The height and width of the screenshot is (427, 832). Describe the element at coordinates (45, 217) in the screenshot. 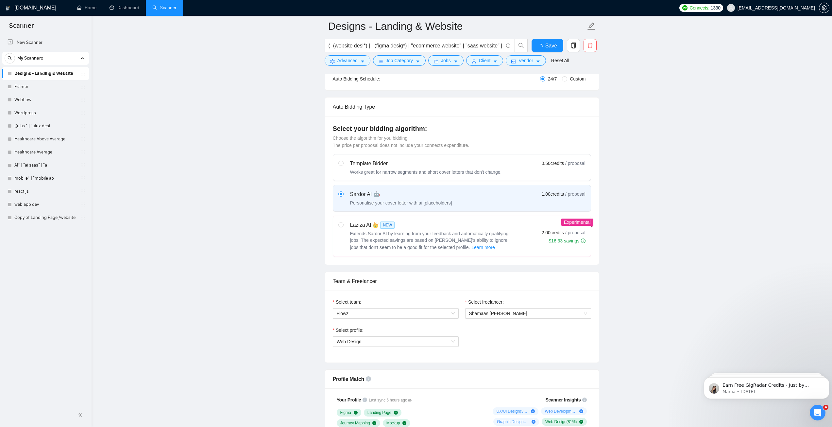

I see `a: Copy of Landing Page /website` at that location.